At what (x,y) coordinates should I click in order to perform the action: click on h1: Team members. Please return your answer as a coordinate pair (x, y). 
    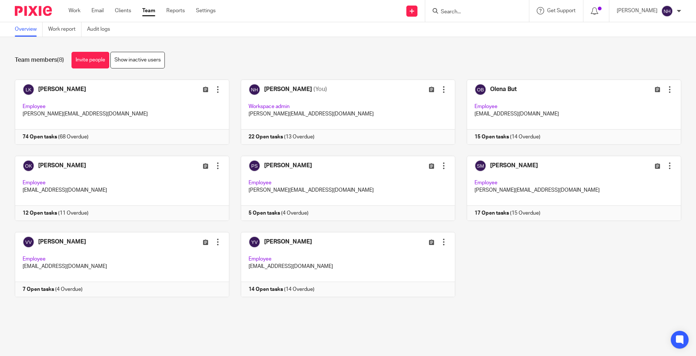
    Looking at the image, I should click on (39, 60).